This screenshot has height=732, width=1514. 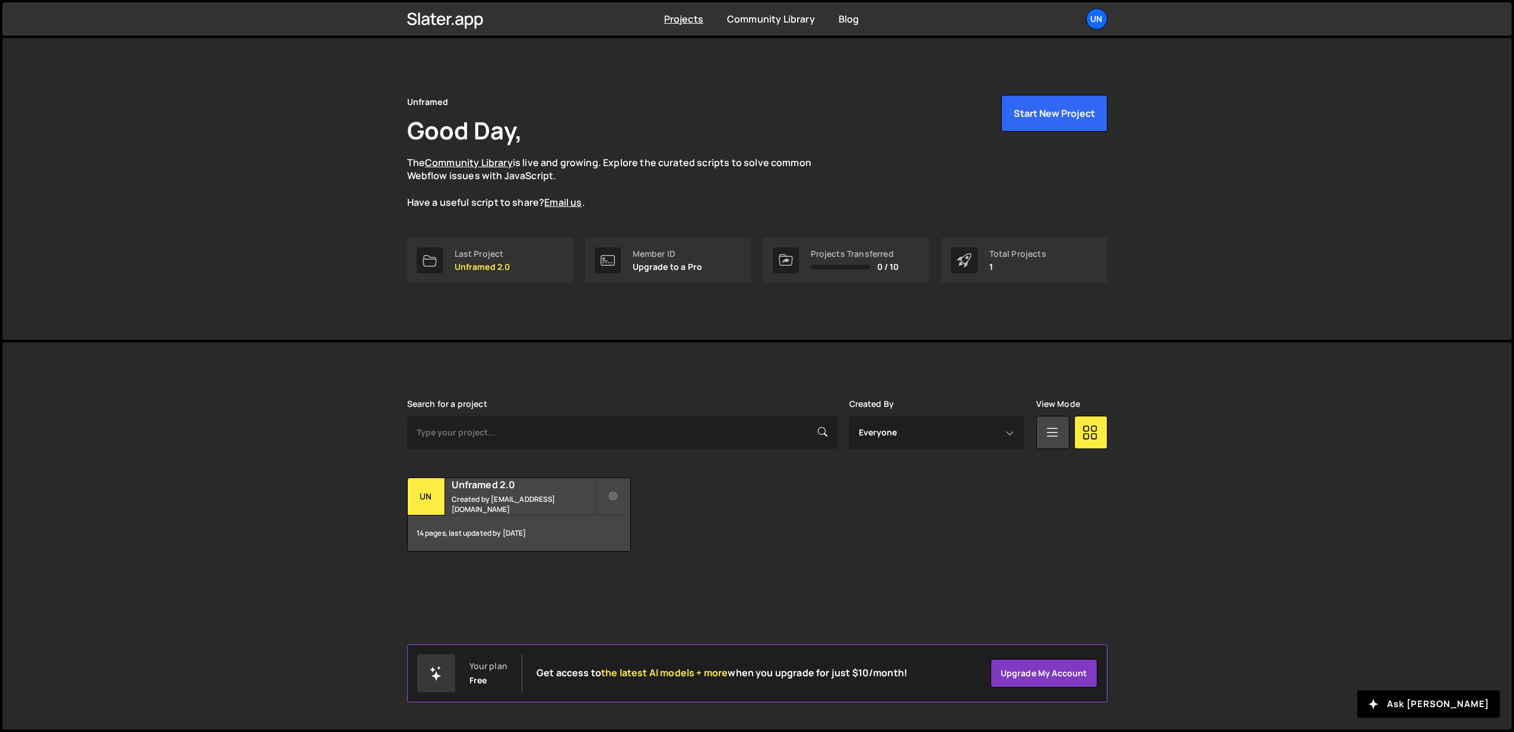 I want to click on label: Search for a project, so click(x=447, y=404).